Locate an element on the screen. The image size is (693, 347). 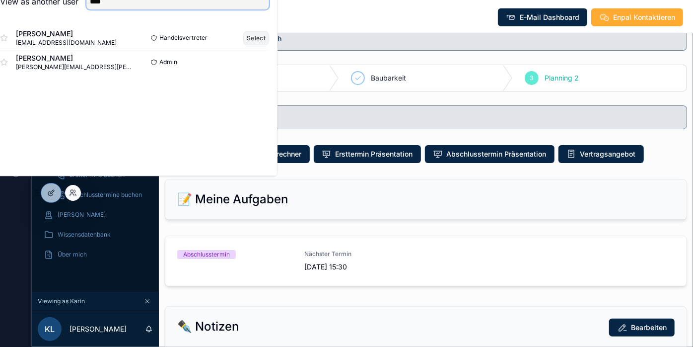
button: Ersttermin Präsentation is located at coordinates (368, 154).